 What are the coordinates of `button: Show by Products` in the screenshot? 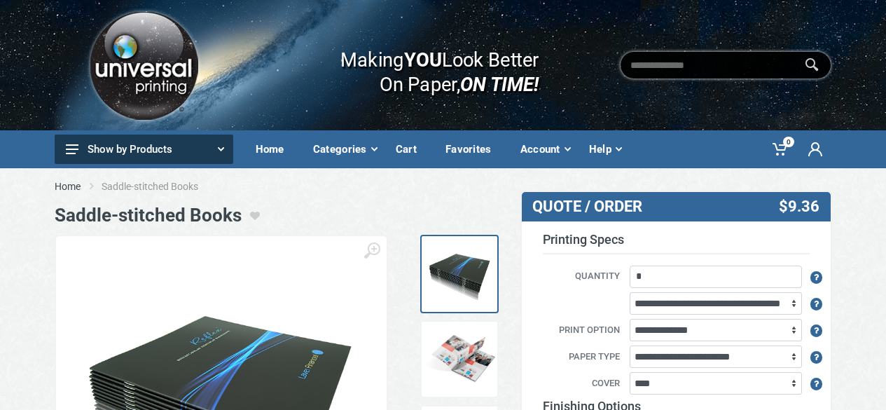 It's located at (144, 149).